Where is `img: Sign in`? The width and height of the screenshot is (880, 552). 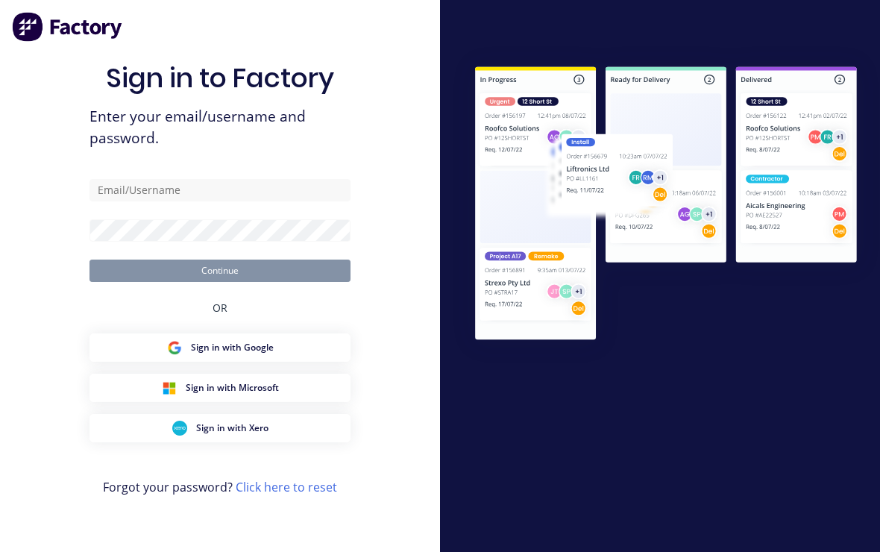 img: Sign in is located at coordinates (666, 205).